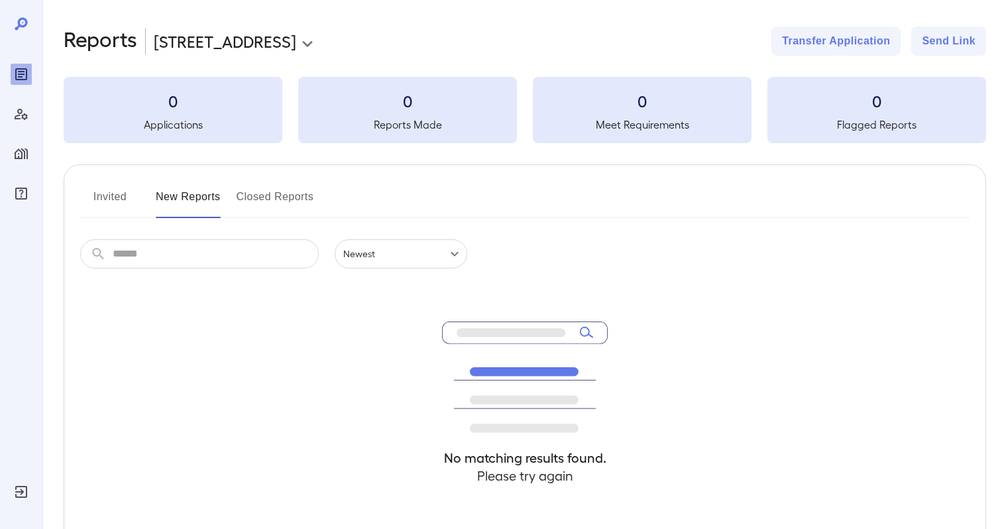 This screenshot has height=529, width=1002. What do you see at coordinates (21, 74) in the screenshot?
I see `div: Reports` at bounding box center [21, 74].